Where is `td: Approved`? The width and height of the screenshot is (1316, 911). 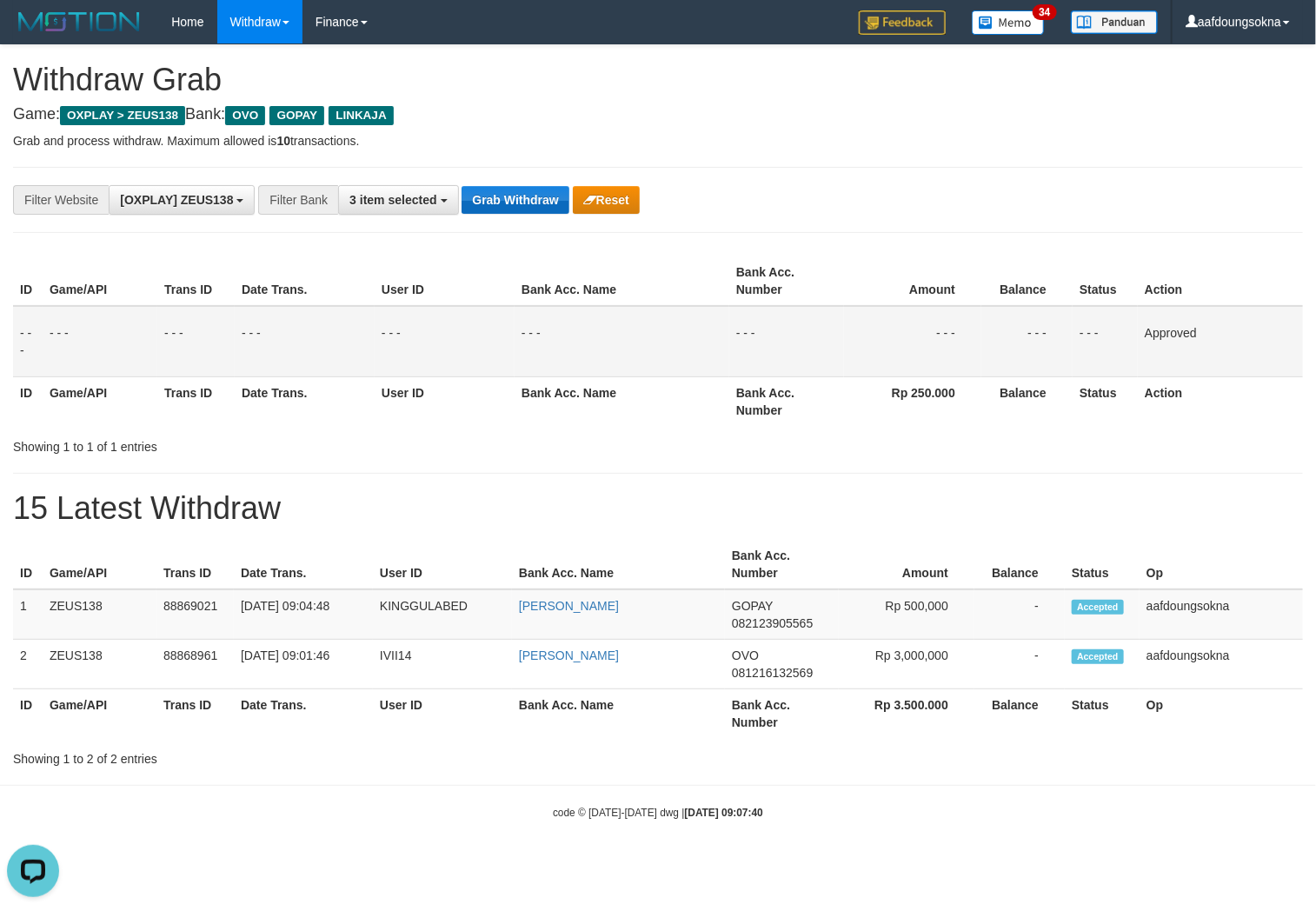
td: Approved is located at coordinates (1220, 341).